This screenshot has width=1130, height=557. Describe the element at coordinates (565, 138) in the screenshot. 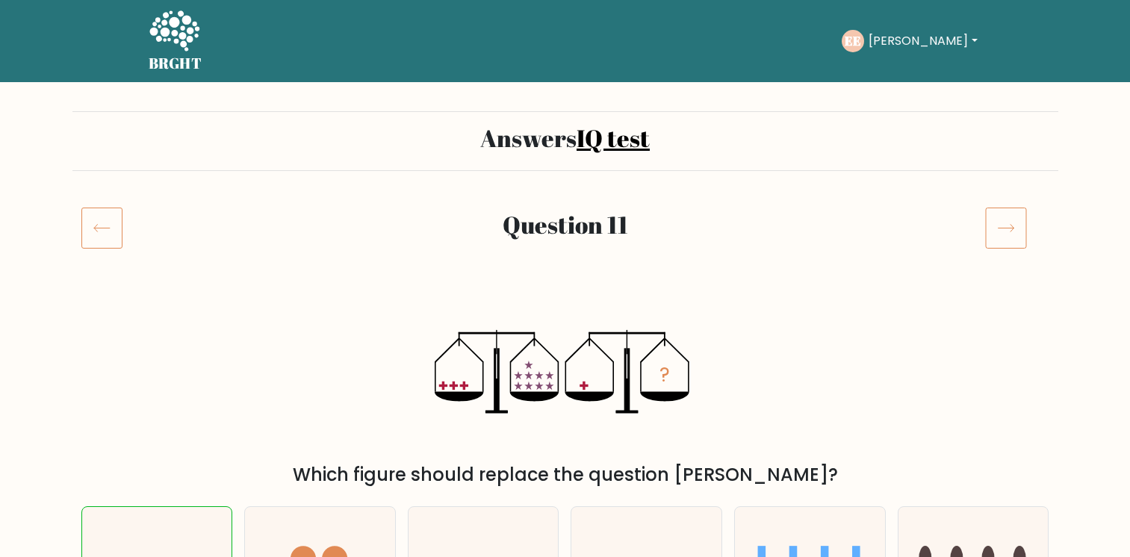

I see `h2: Answers` at that location.